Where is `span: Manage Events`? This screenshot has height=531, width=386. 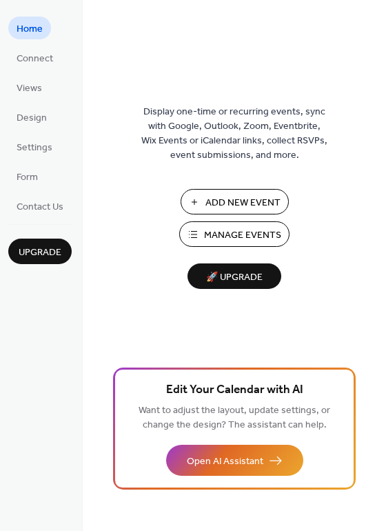
span: Manage Events is located at coordinates (243, 235).